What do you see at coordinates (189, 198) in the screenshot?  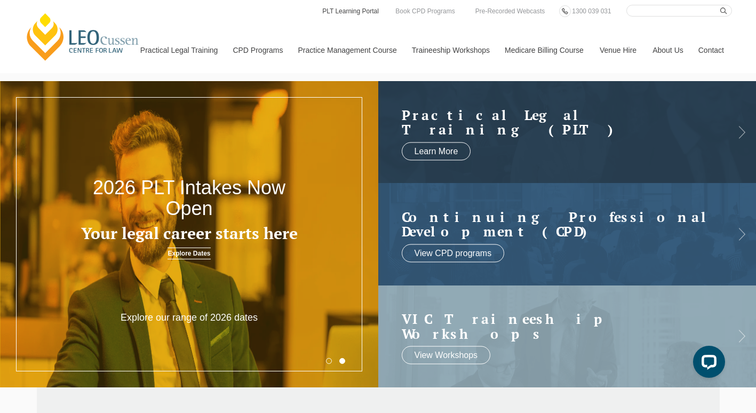 I see `h2: 2026 PLT Intakes Now Open` at bounding box center [189, 198].